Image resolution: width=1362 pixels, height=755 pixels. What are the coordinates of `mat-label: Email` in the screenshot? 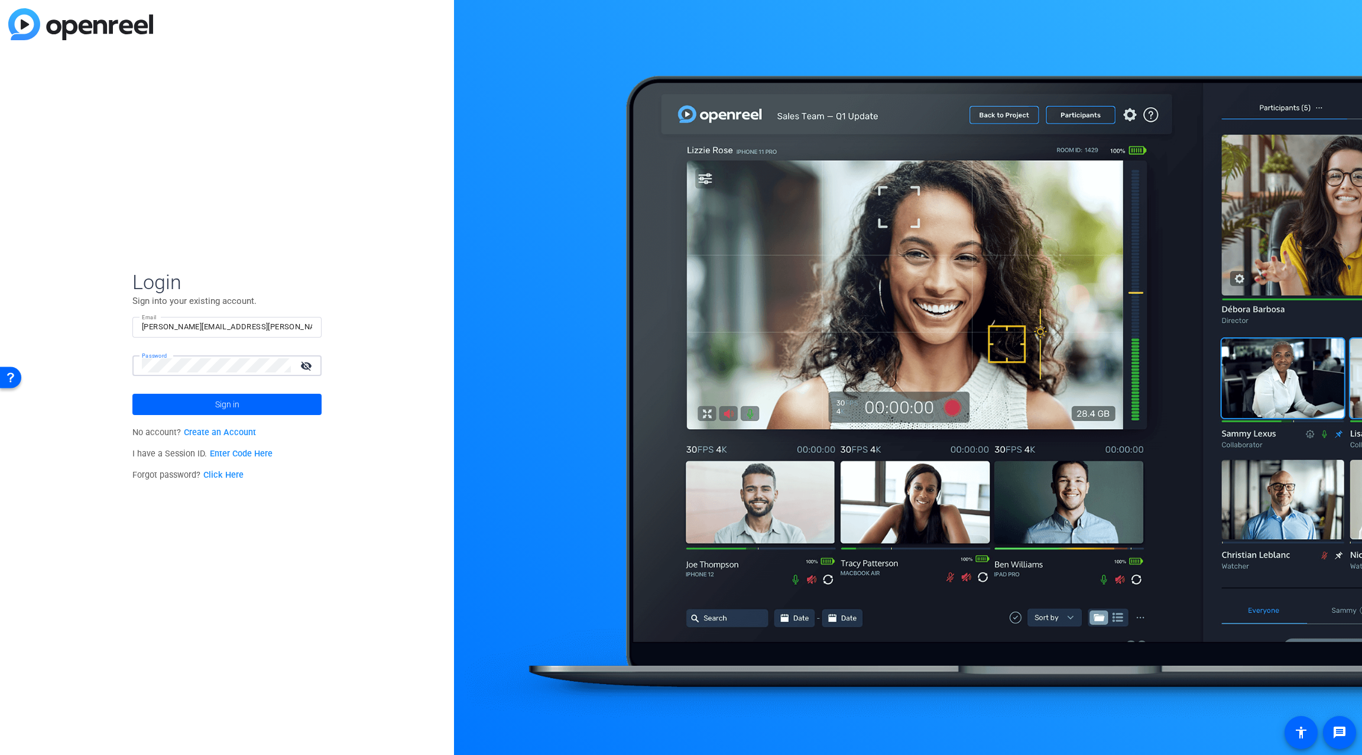 It's located at (149, 317).